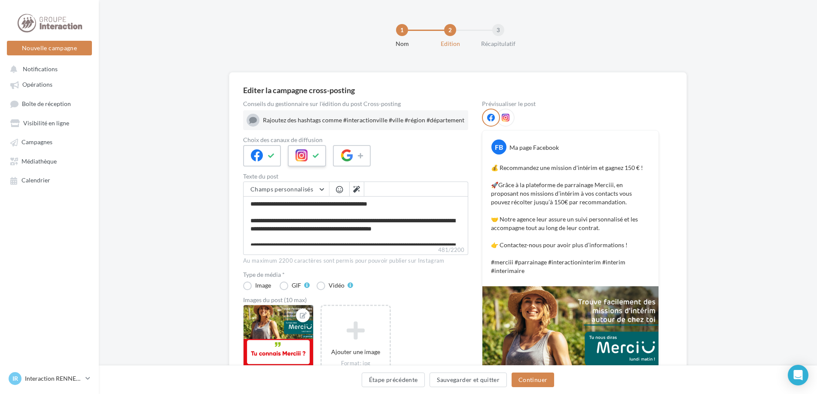 The width and height of the screenshot is (817, 394). I want to click on span: Visibilité en ligne, so click(46, 123).